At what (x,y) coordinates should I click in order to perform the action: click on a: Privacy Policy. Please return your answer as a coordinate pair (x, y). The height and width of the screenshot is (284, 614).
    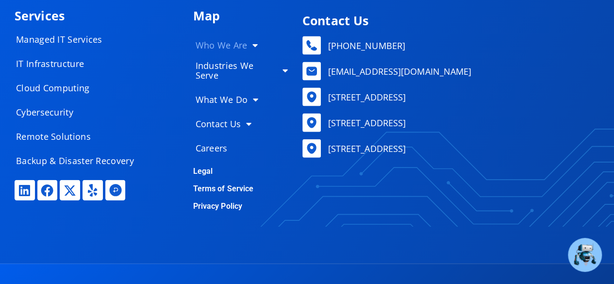
    Looking at the image, I should click on (218, 206).